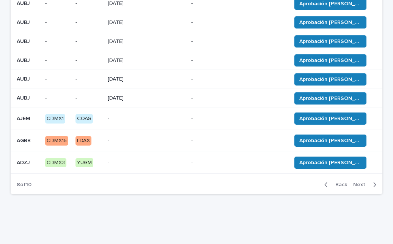  Describe the element at coordinates (56, 162) in the screenshot. I see `div: CDMX3` at that location.